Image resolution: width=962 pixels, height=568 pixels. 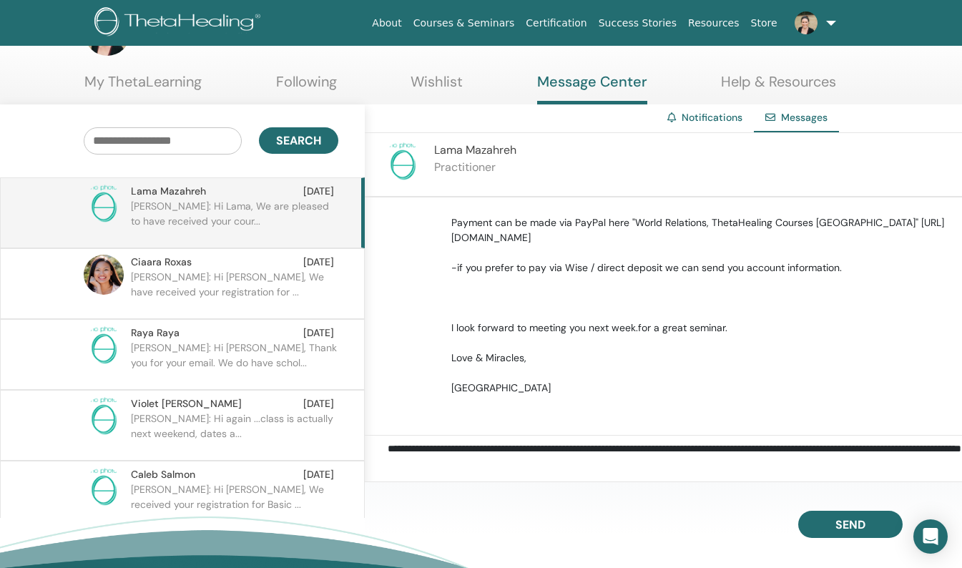 What do you see at coordinates (475, 167) in the screenshot?
I see `p: Practitioner` at bounding box center [475, 167].